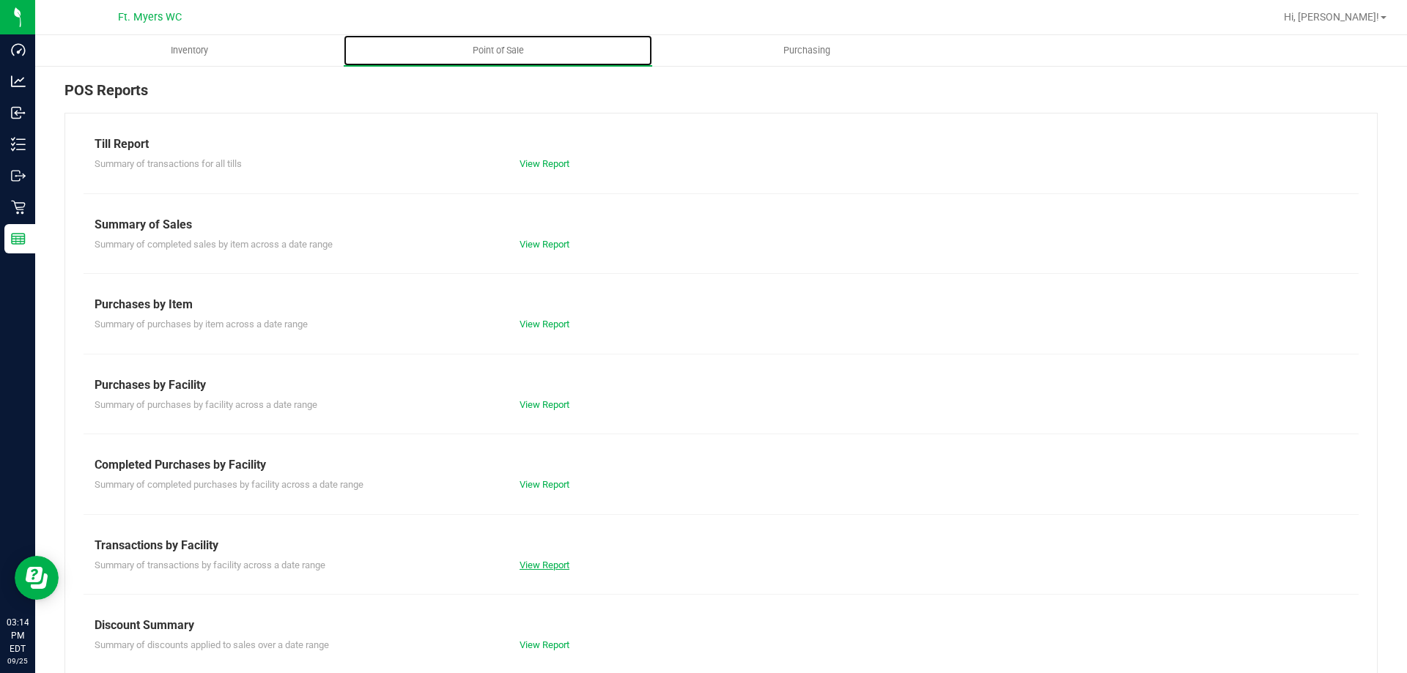 This screenshot has height=673, width=1407. Describe the element at coordinates (721, 225) in the screenshot. I see `div: Summary of Sales` at that location.